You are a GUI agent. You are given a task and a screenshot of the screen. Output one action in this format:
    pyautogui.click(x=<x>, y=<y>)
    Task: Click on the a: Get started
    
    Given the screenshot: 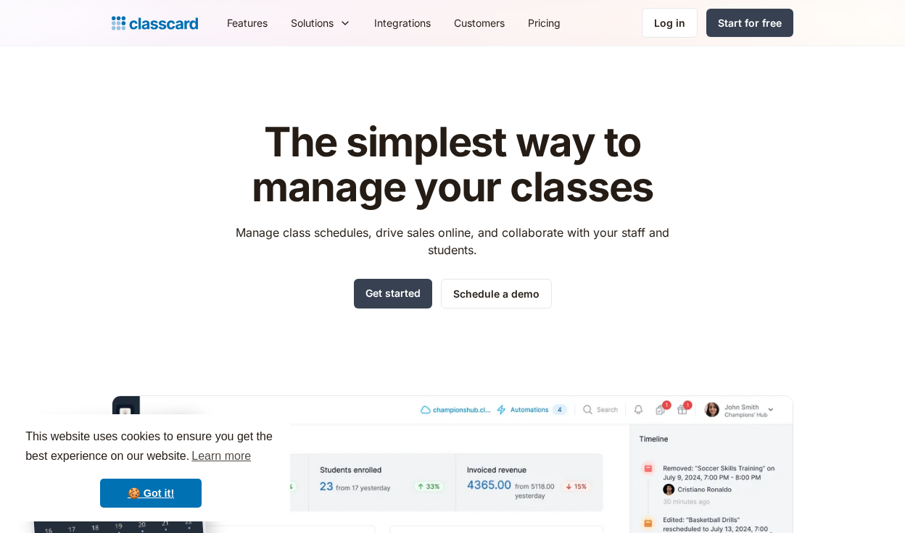 What is the action you would take?
    pyautogui.click(x=393, y=294)
    